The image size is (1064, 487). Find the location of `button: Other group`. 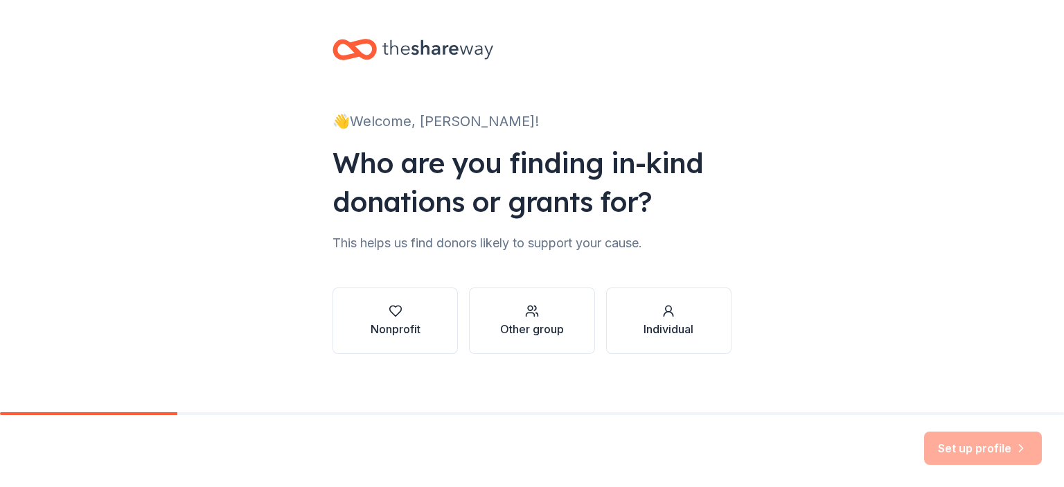

button: Other group is located at coordinates (531, 321).